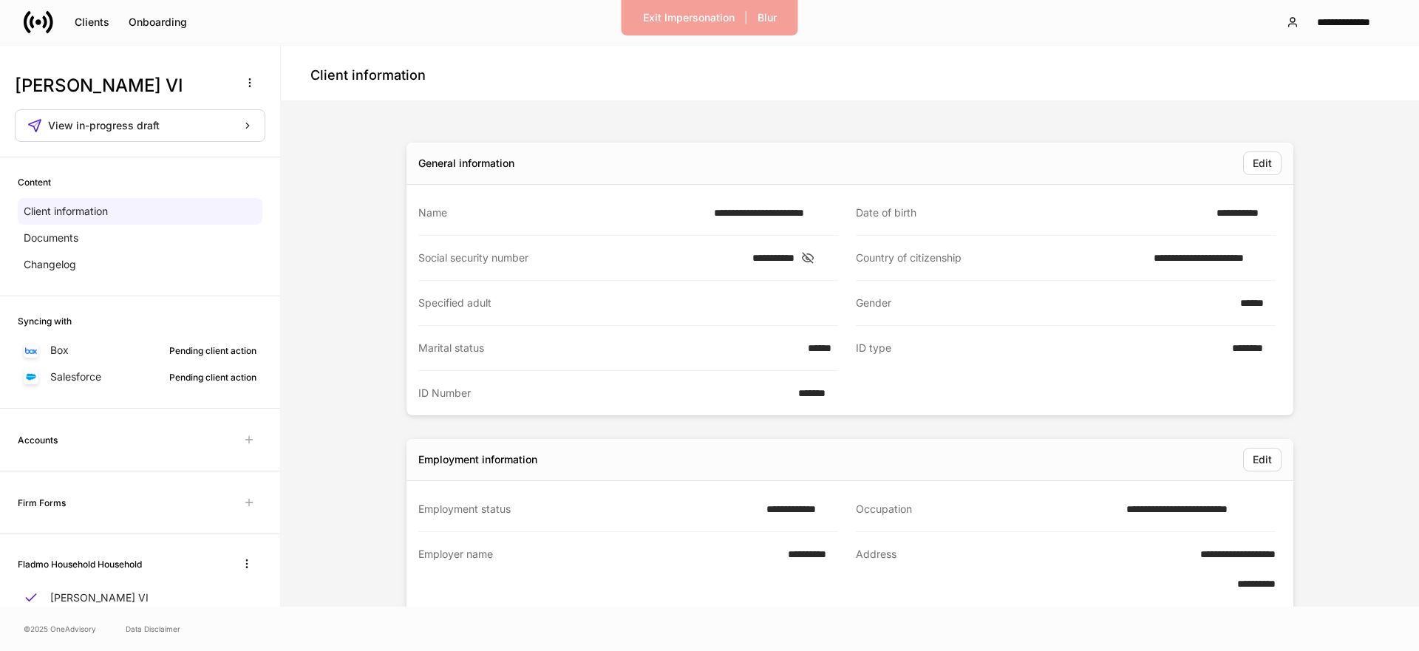  What do you see at coordinates (466, 163) in the screenshot?
I see `div: General information` at bounding box center [466, 163].